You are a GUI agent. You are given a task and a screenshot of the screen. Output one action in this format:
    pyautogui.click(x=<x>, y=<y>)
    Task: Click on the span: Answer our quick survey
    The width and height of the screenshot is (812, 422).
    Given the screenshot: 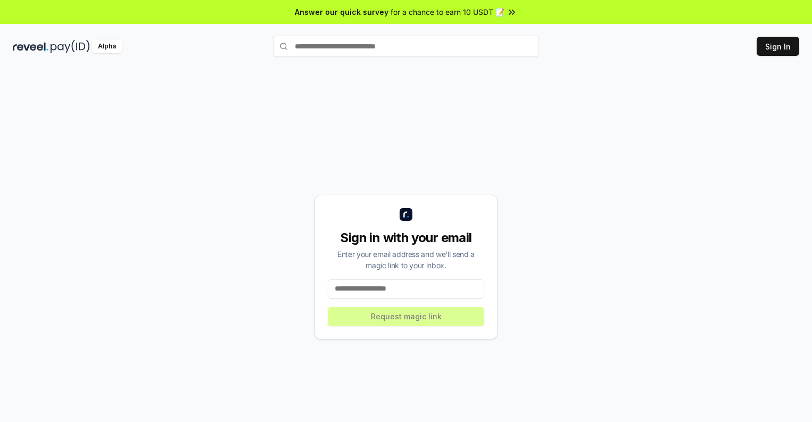 What is the action you would take?
    pyautogui.click(x=342, y=12)
    